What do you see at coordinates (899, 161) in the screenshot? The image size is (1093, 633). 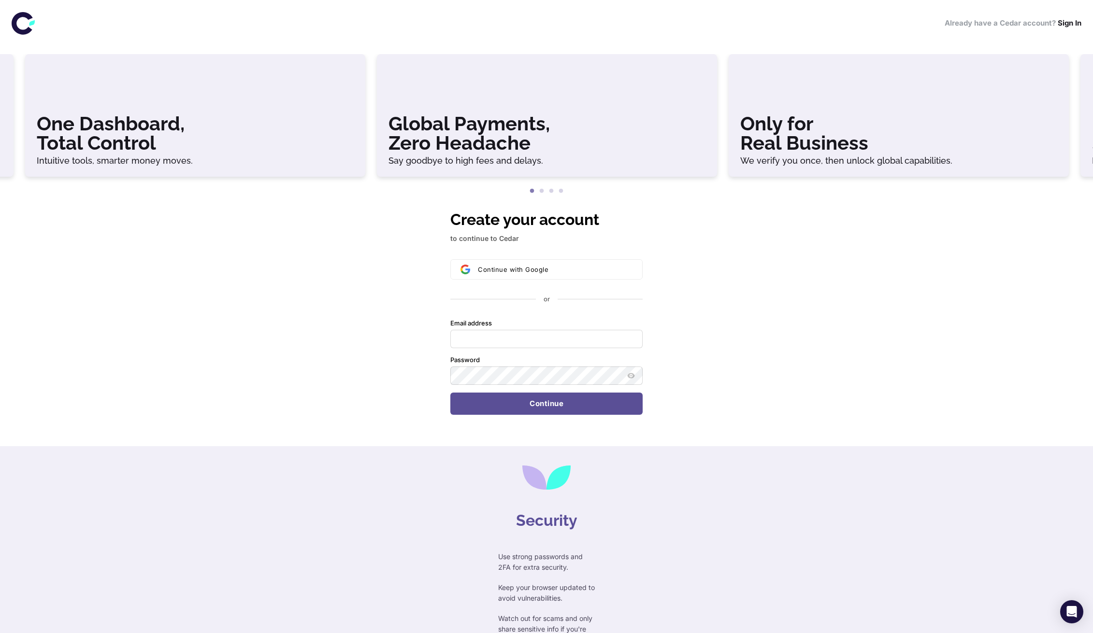 I see `h6: We verify you once, then unlock global capabilities.` at bounding box center [899, 161].